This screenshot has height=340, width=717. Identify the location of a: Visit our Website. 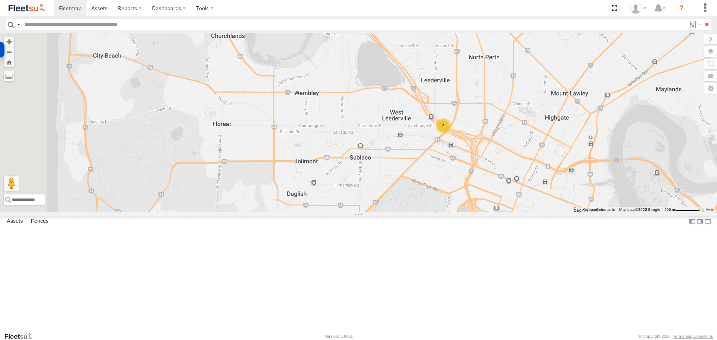
(21, 337).